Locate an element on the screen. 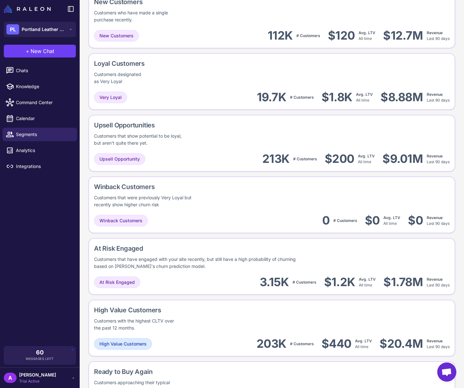 The height and width of the screenshot is (388, 464). span: Knowledge is located at coordinates (44, 86).